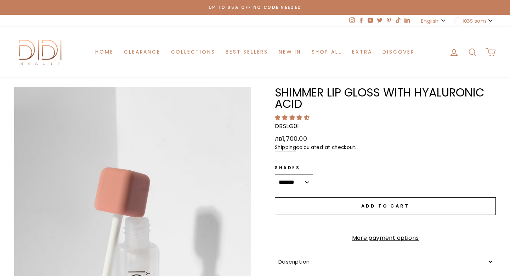 The image size is (510, 276). Describe the element at coordinates (385, 206) in the screenshot. I see `button: Add to cart` at that location.